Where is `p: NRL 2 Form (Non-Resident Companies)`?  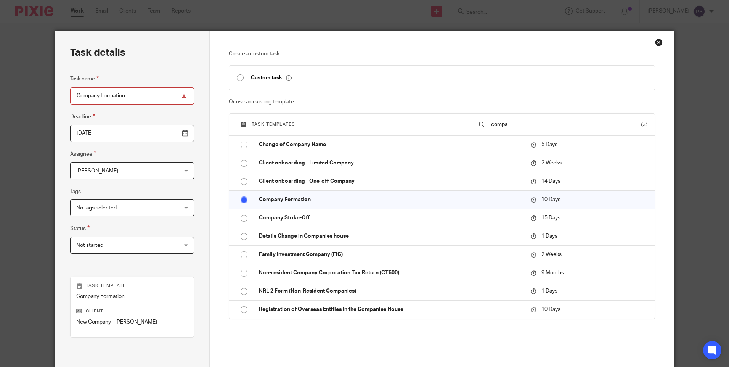 p: NRL 2 Form (Non-Resident Companies) is located at coordinates (391, 291).